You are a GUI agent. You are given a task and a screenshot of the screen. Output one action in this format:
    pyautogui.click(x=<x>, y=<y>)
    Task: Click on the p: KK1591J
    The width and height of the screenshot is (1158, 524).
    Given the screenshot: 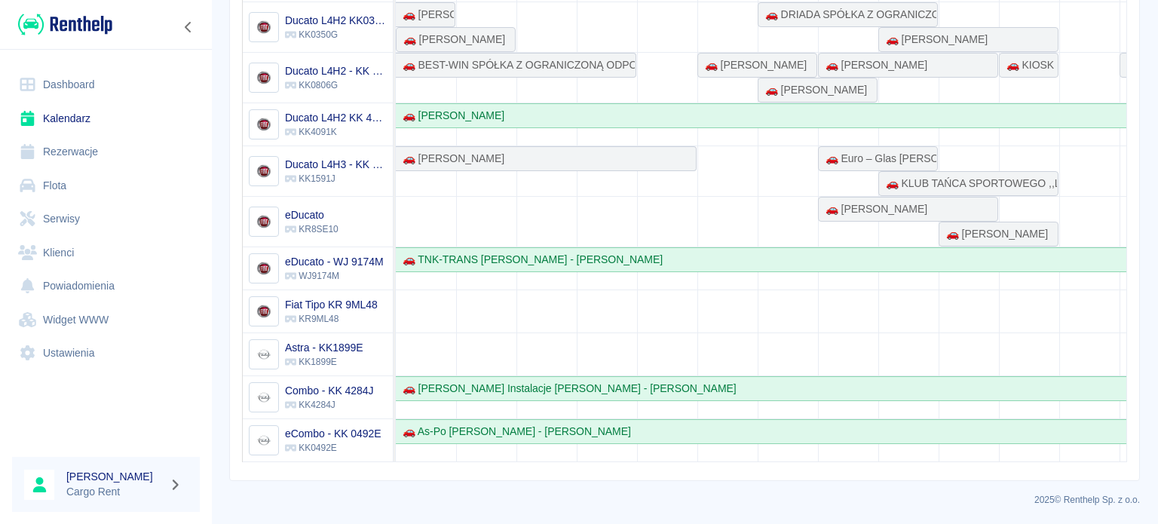 What is the action you would take?
    pyautogui.click(x=335, y=179)
    